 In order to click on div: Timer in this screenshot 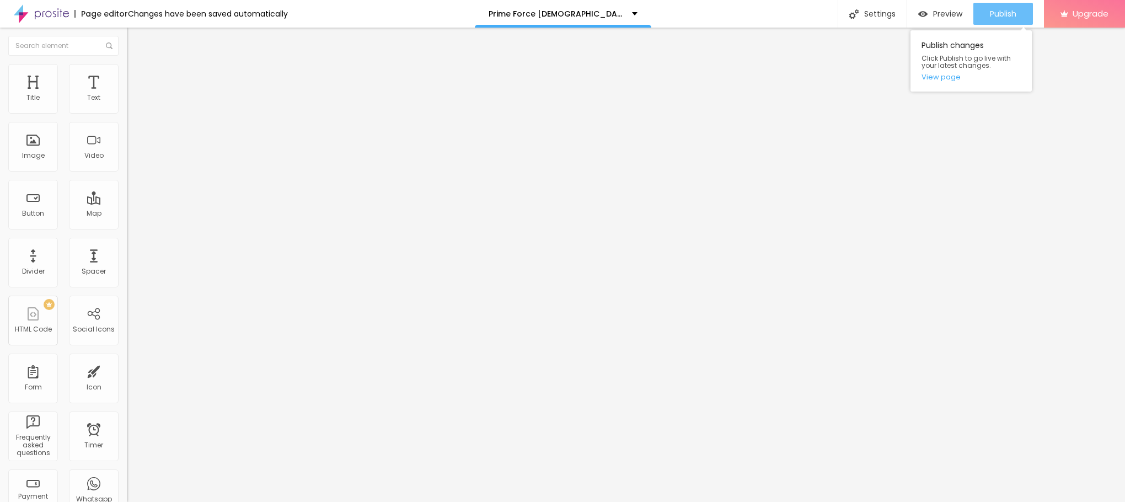, I will do `click(94, 445)`.